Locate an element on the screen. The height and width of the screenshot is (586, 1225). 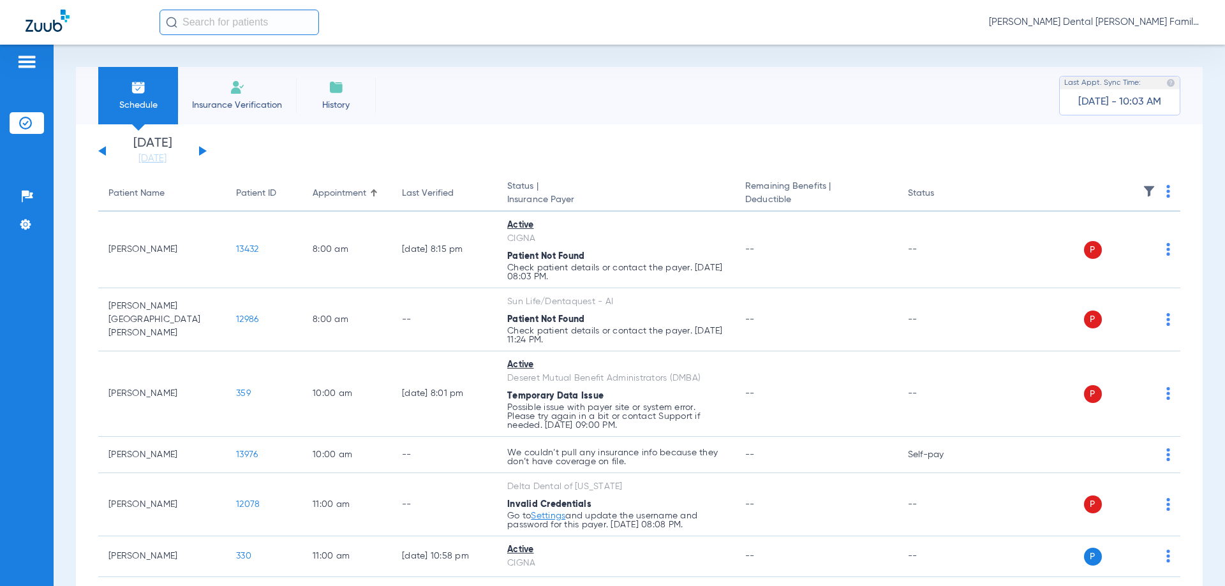
div: Deseret Mutual Benefit Administrators (DMBA) is located at coordinates (616, 378).